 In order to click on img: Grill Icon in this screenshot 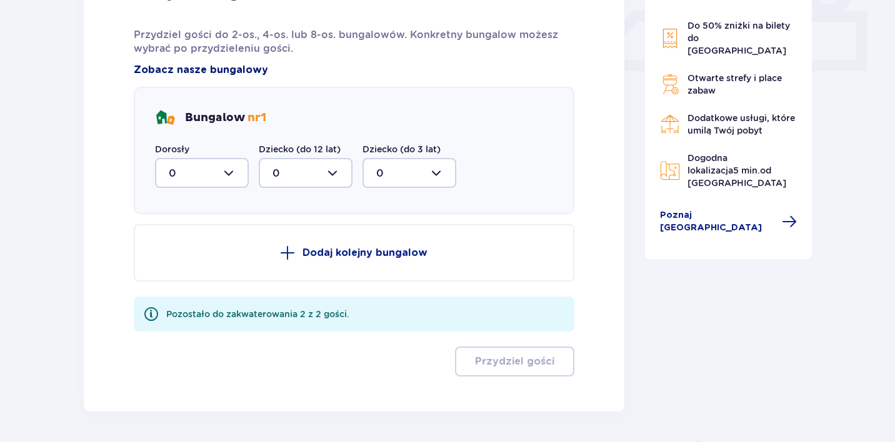, I will do `click(670, 84)`.